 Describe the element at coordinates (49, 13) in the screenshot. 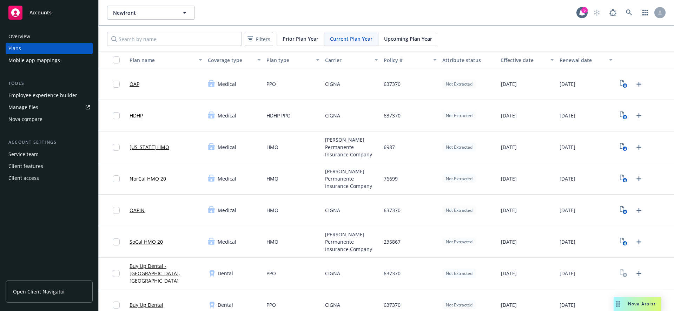

I see `a: Accounts` at that location.